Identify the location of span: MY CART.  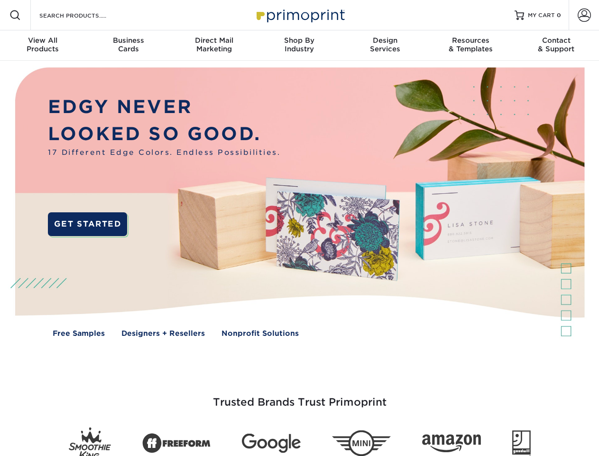
(542, 15).